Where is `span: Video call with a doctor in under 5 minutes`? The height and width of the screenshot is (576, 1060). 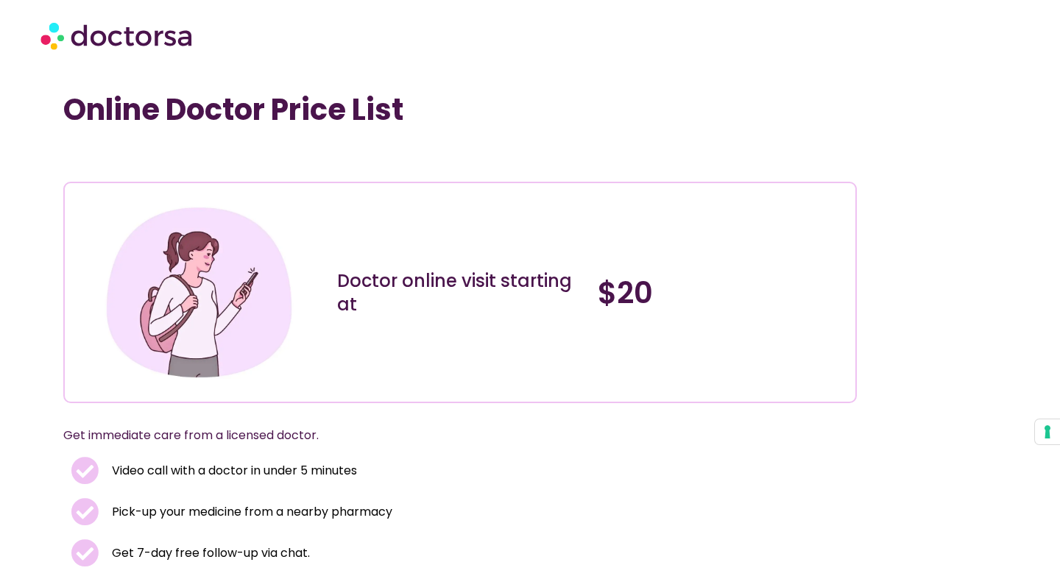
span: Video call with a doctor in under 5 minutes is located at coordinates (233, 471).